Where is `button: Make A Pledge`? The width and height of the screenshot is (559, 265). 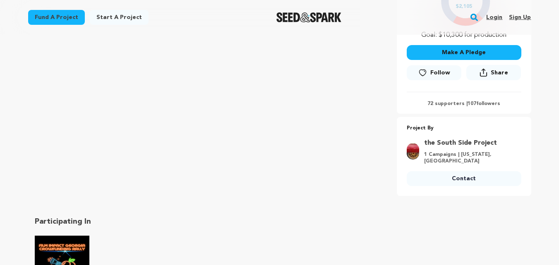
button: Make A Pledge is located at coordinates (464, 53).